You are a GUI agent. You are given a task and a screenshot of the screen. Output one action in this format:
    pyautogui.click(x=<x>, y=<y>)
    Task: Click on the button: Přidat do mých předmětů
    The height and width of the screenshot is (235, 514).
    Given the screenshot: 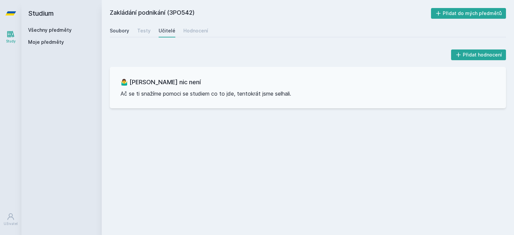 What is the action you would take?
    pyautogui.click(x=469, y=13)
    